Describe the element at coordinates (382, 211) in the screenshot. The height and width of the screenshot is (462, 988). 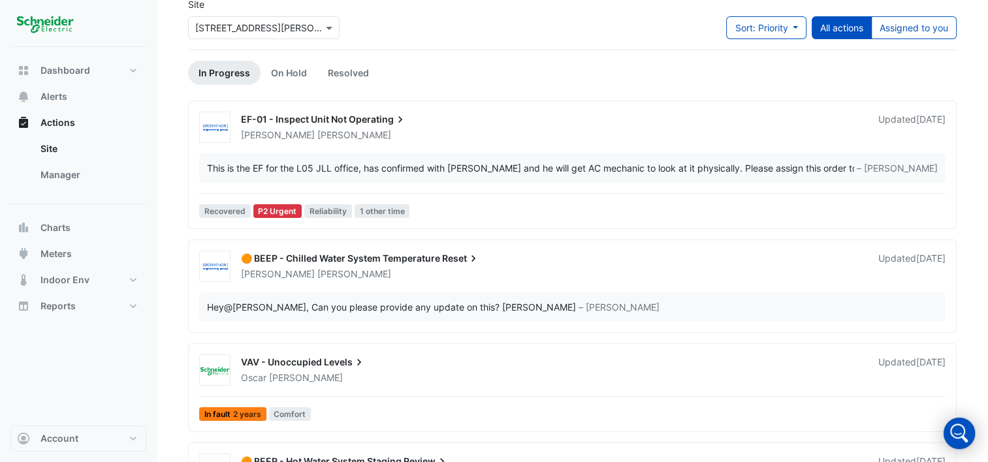
I see `span: 1 other time` at that location.